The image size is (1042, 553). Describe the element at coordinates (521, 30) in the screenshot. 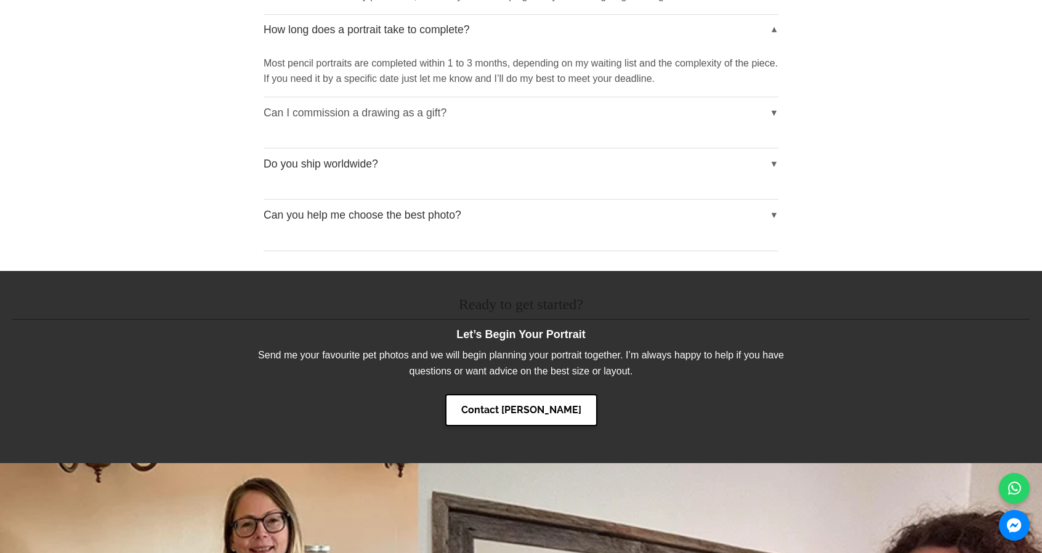

I see `button: How long does a portrait take to complete?` at that location.